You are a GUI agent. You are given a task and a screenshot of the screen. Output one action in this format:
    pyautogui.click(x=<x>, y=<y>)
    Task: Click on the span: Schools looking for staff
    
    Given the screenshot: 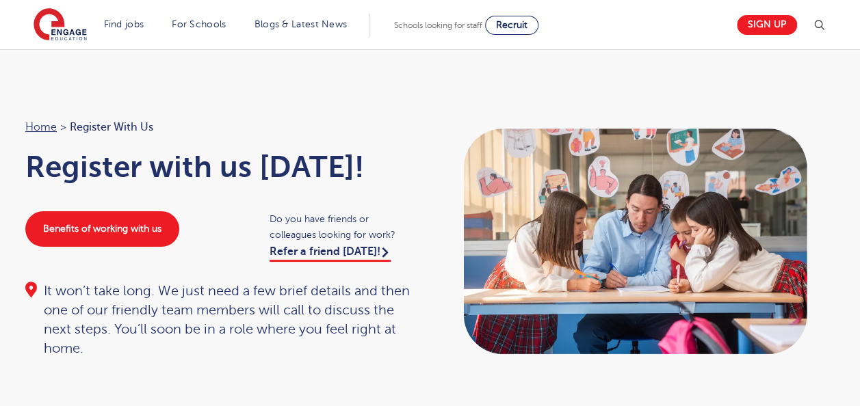 What is the action you would take?
    pyautogui.click(x=438, y=25)
    